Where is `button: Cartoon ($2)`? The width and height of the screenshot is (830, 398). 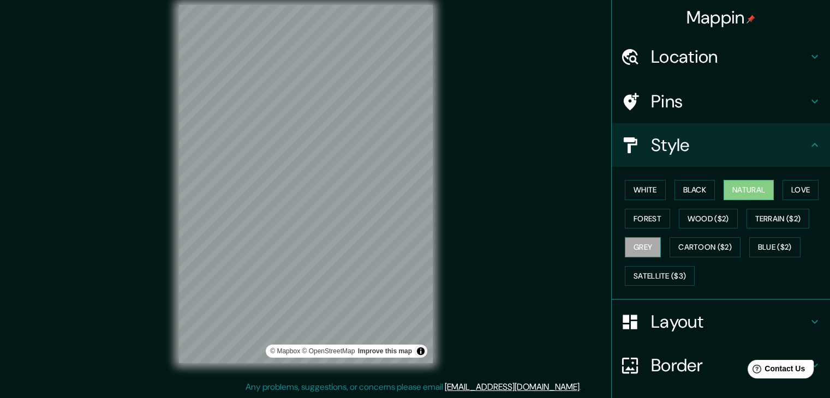 button: Cartoon ($2) is located at coordinates (705, 247).